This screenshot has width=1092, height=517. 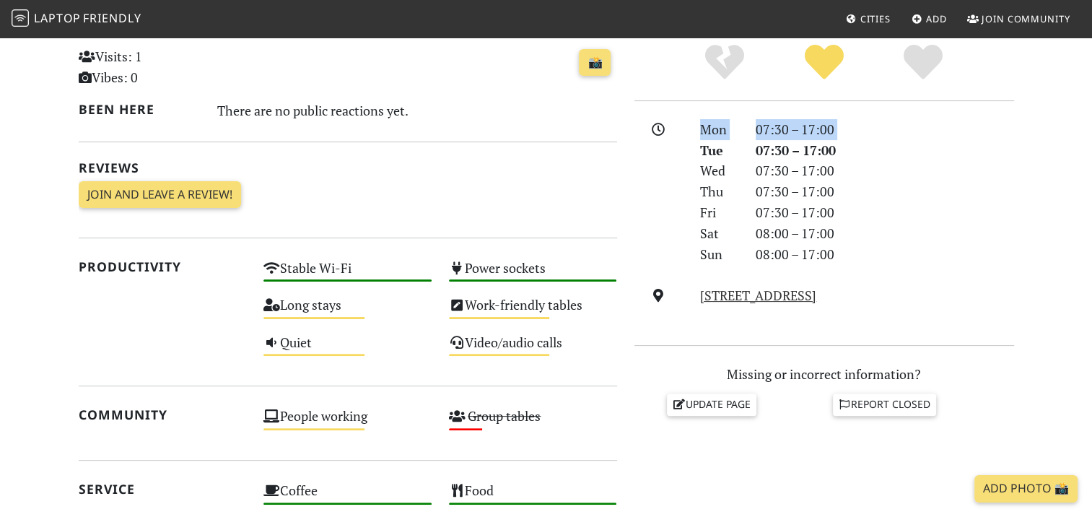 What do you see at coordinates (923, 62) in the screenshot?
I see `div: Definitely!` at bounding box center [923, 62].